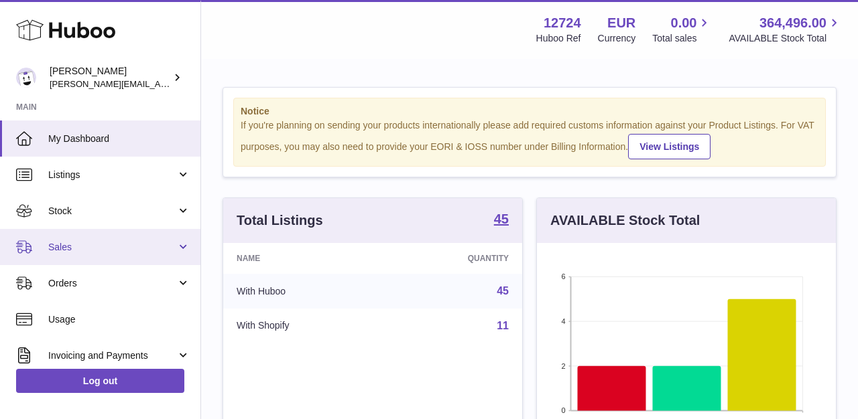 The width and height of the screenshot is (858, 419). I want to click on text: 4, so click(563, 322).